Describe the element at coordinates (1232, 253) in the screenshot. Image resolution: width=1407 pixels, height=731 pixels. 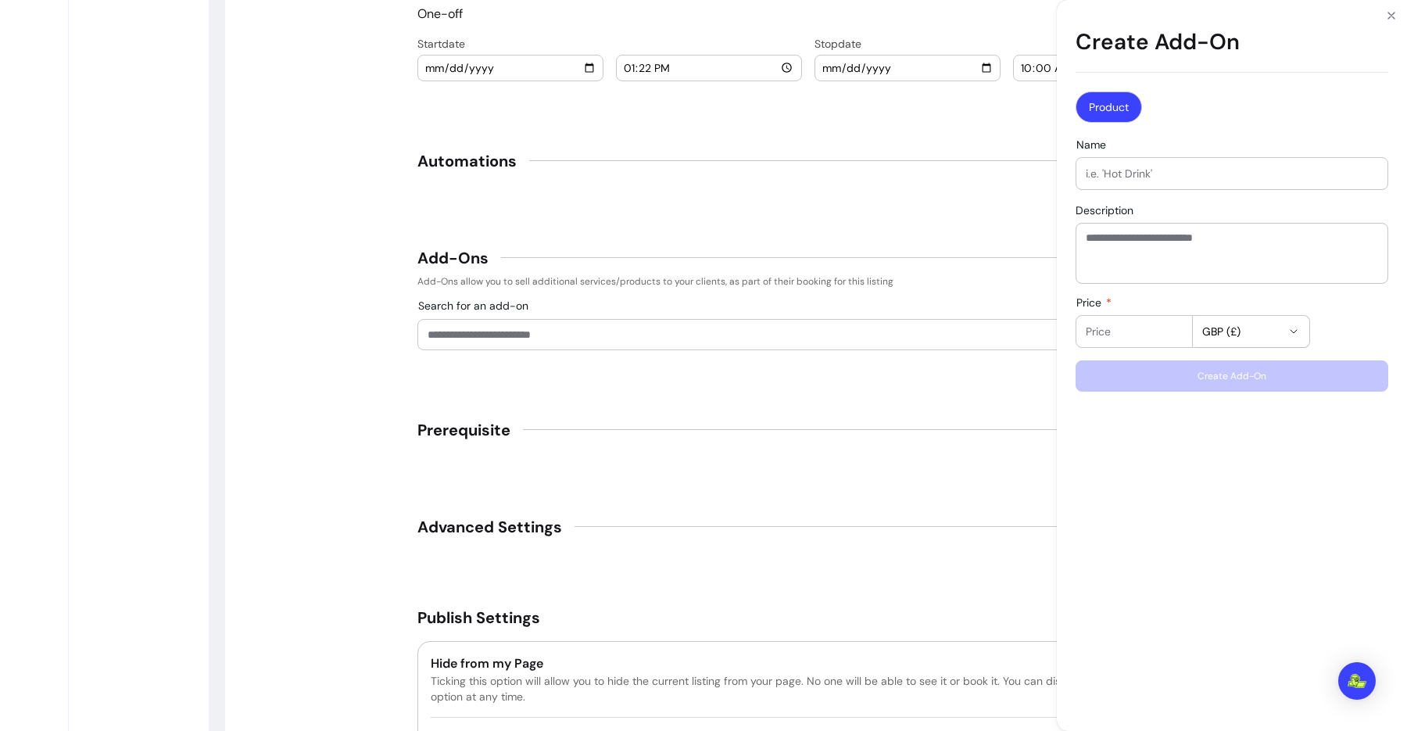
I see `textarea: Briefly describe the add-on` at that location.